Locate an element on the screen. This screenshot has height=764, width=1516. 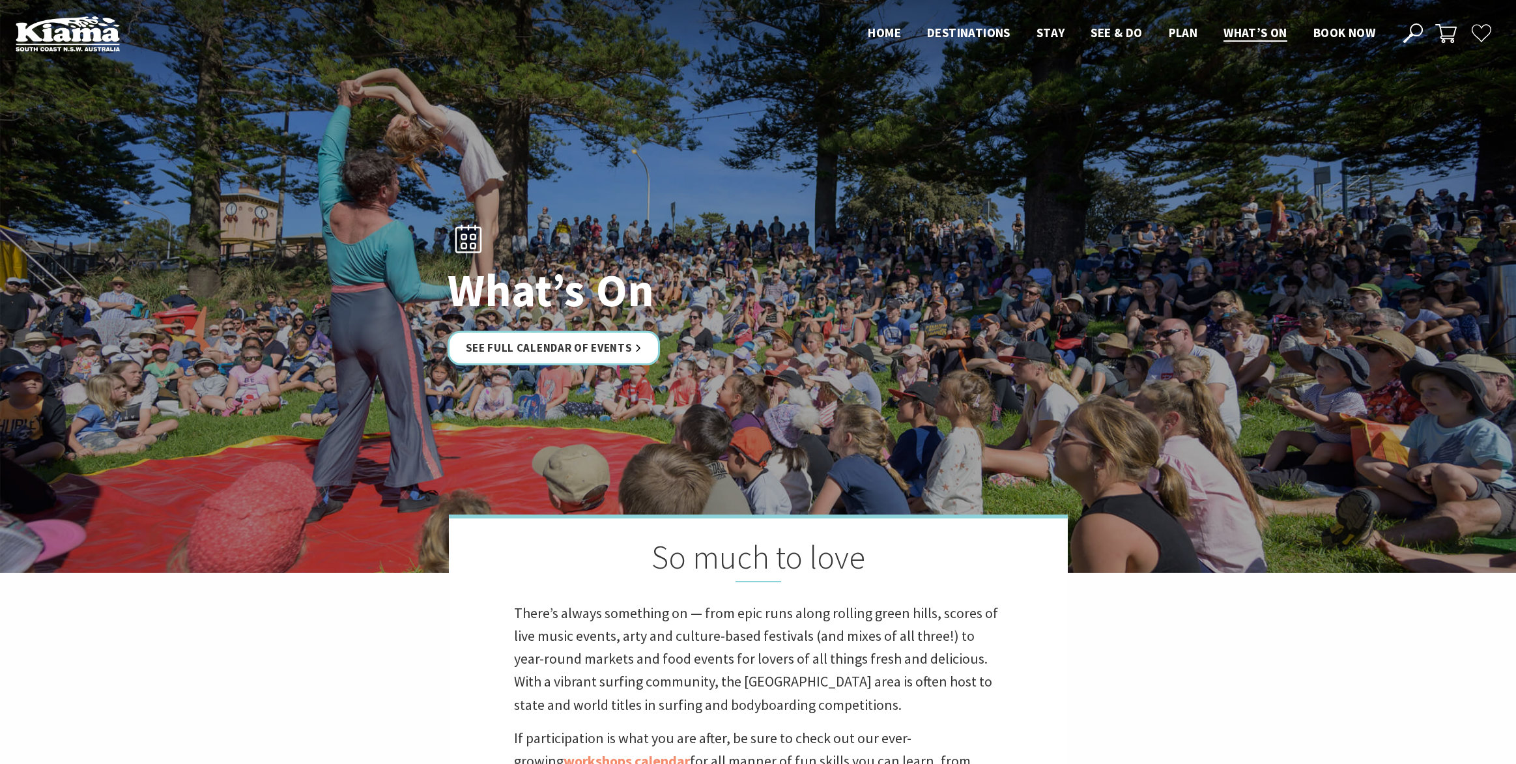
span: Plan is located at coordinates (1183, 33).